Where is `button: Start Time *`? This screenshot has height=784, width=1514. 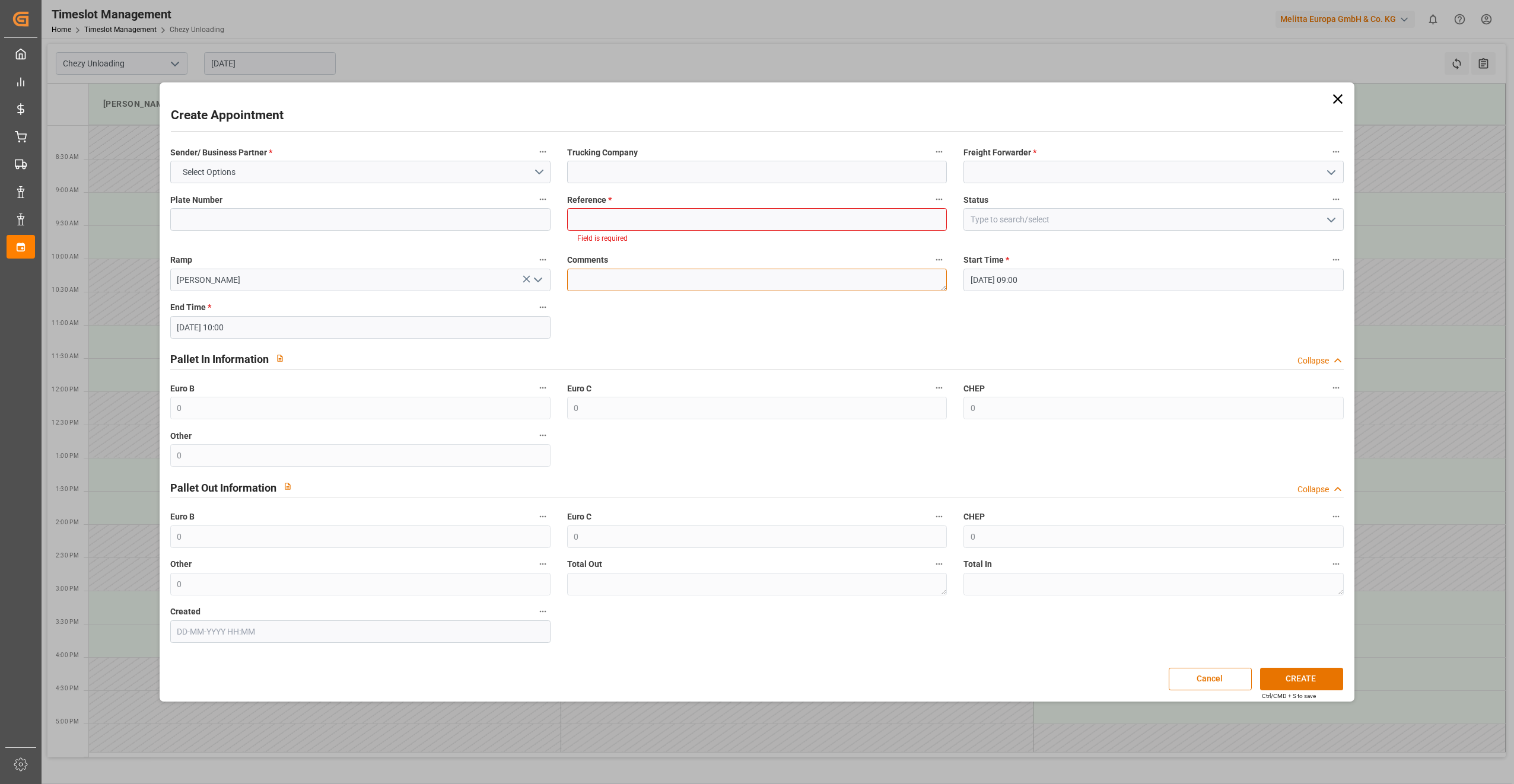
button: Start Time * is located at coordinates (1336, 260).